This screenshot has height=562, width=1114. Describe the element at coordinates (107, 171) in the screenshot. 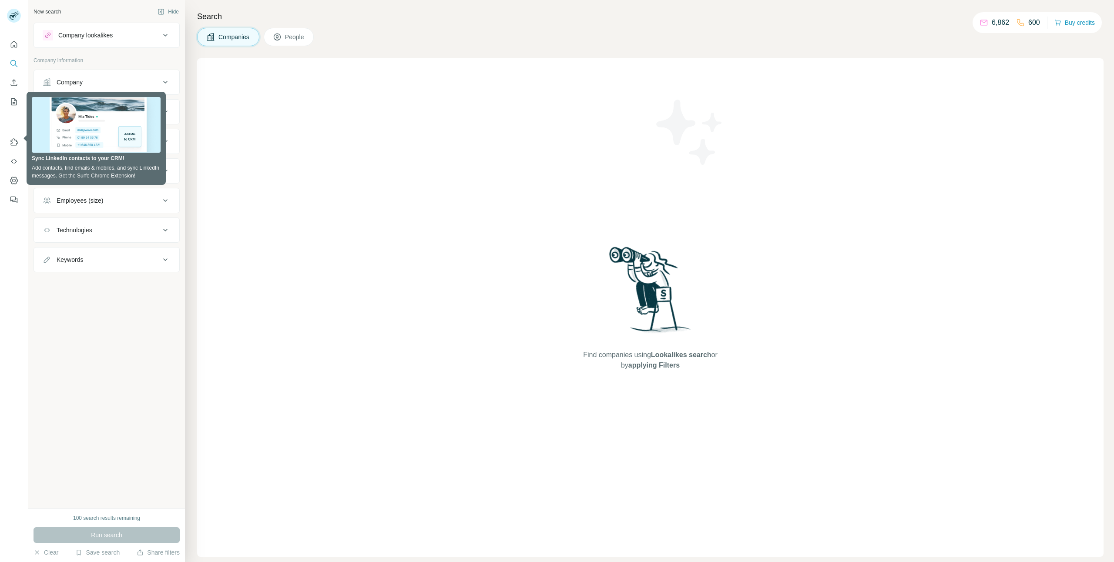

I see `button: Annual revenue ($)` at that location.